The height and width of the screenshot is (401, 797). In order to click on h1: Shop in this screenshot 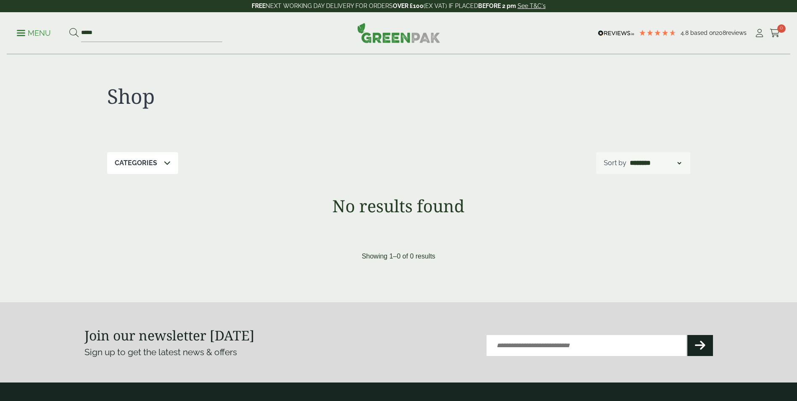, I will do `click(253, 96)`.